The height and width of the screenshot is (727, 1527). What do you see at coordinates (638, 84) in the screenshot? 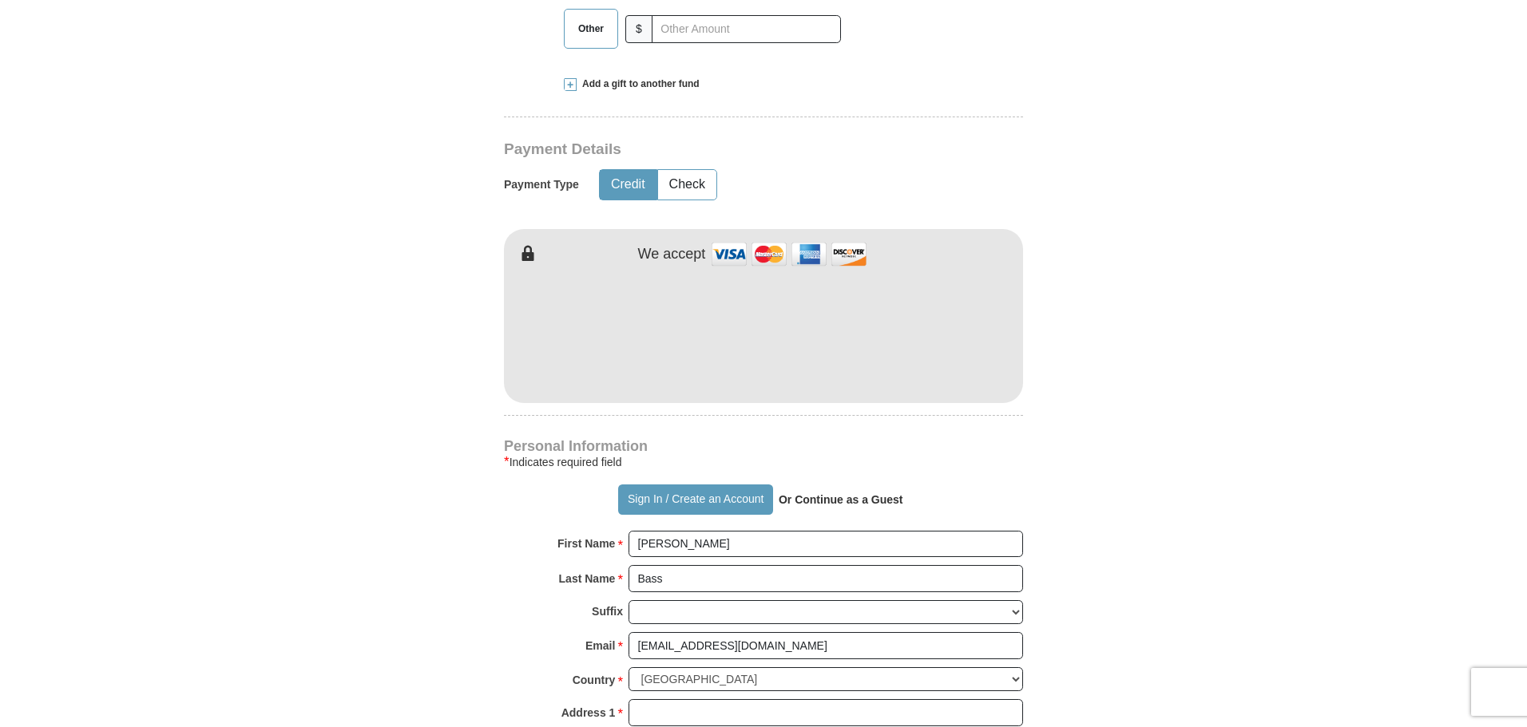
I see `span: Add a gift to another fund` at bounding box center [638, 84].